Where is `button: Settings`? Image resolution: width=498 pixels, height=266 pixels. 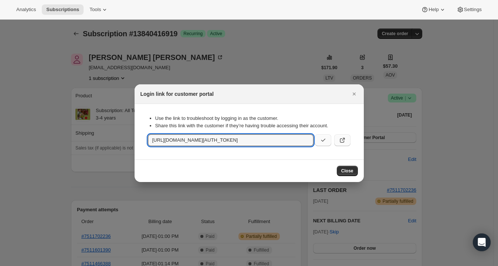
button: Settings is located at coordinates (469, 10).